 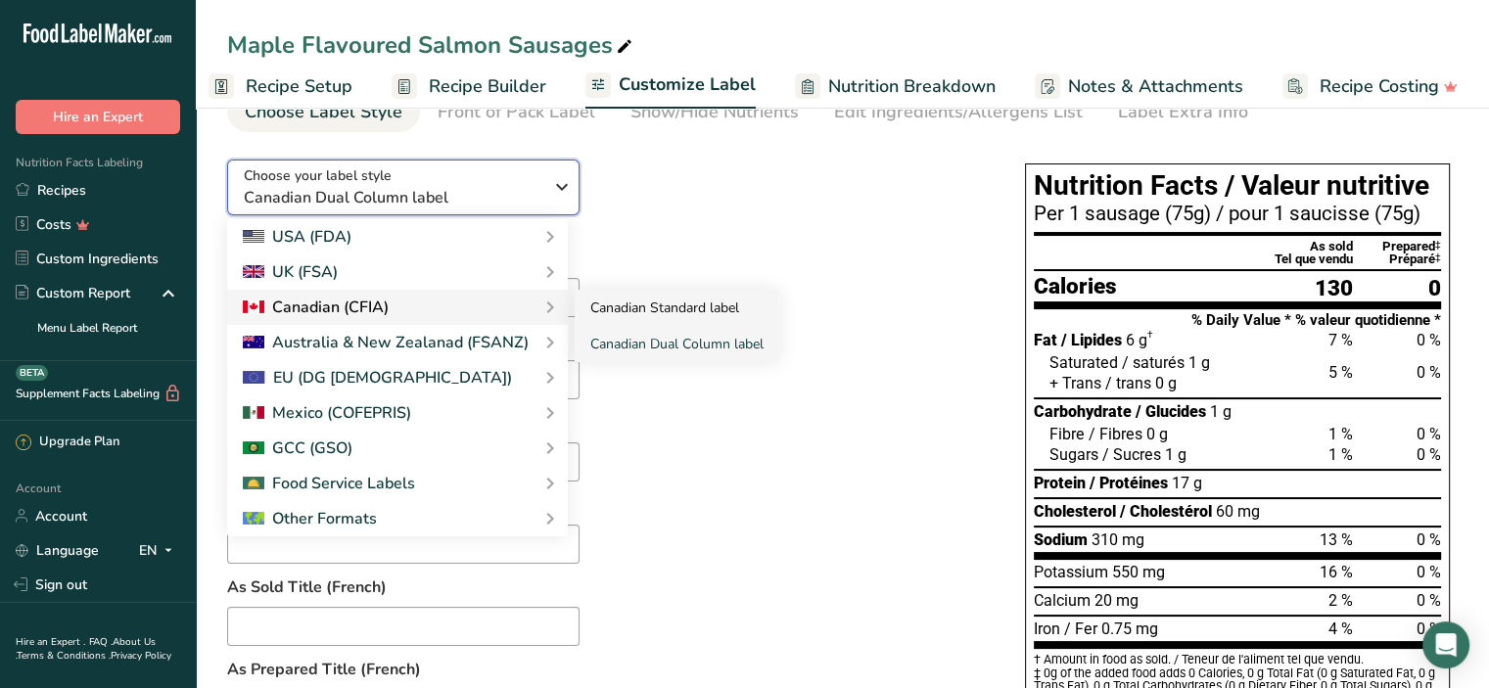 I want to click on span: 4 %, so click(x=1340, y=628).